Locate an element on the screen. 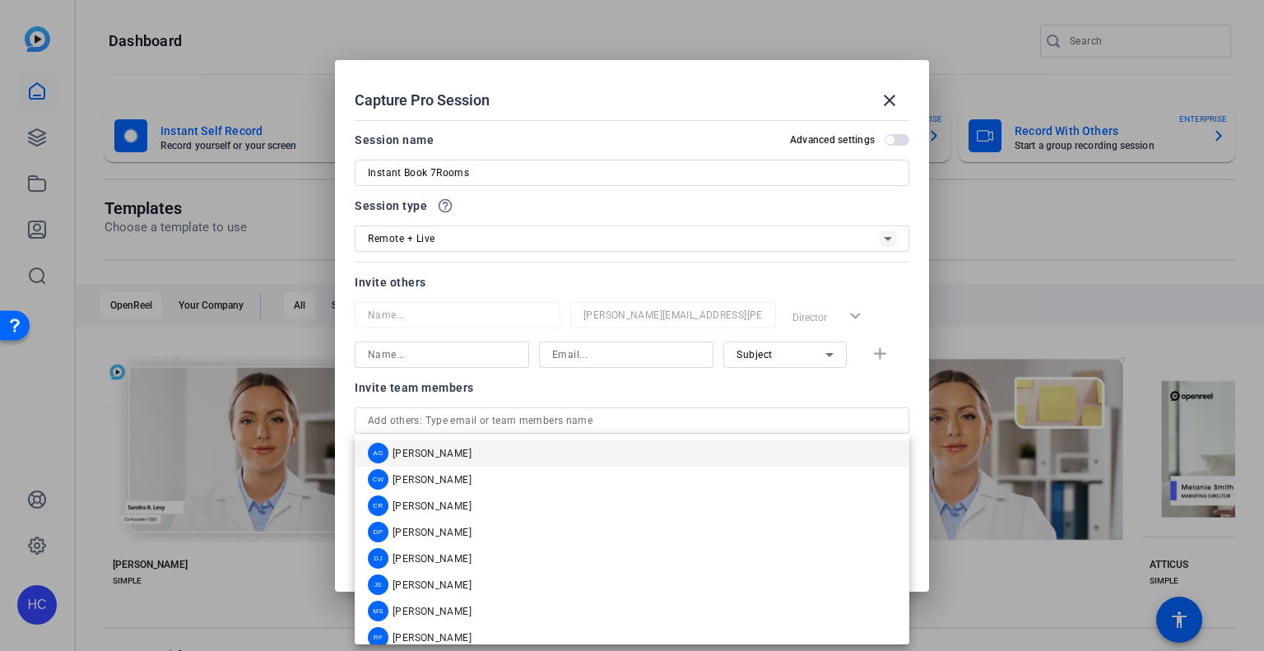  input: Add others: Type email or team members name is located at coordinates (632, 420).